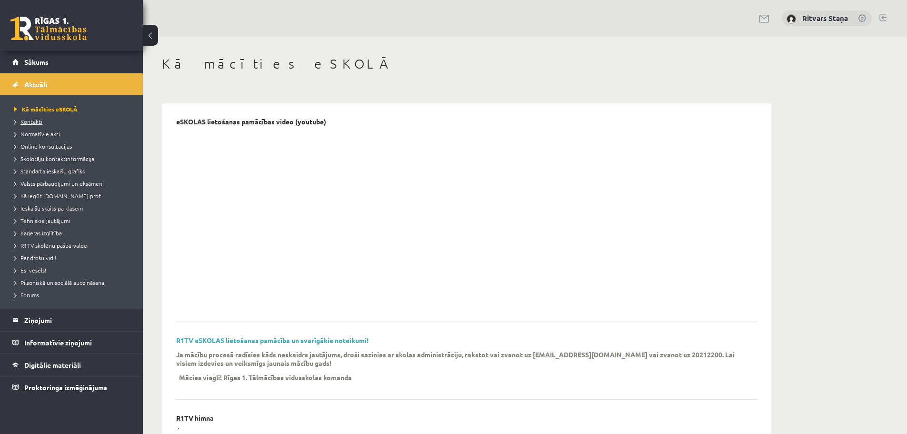 This screenshot has width=907, height=434. I want to click on span: Karjeras izglītība, so click(38, 233).